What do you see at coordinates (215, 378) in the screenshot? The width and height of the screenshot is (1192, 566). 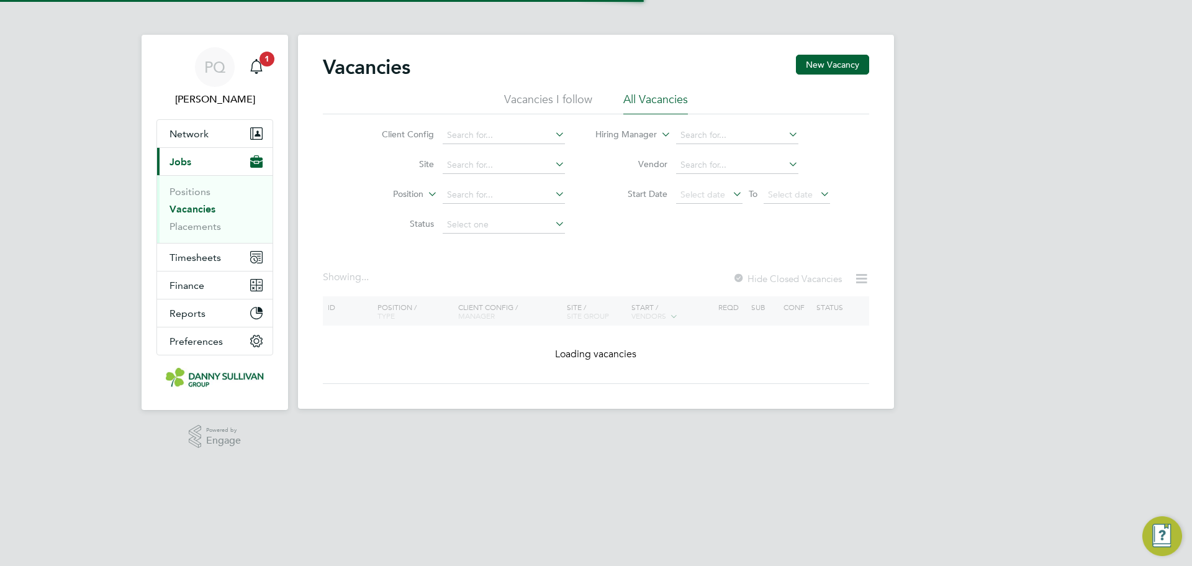 I see `img: dannysullivan-logo-retina.png` at bounding box center [215, 378].